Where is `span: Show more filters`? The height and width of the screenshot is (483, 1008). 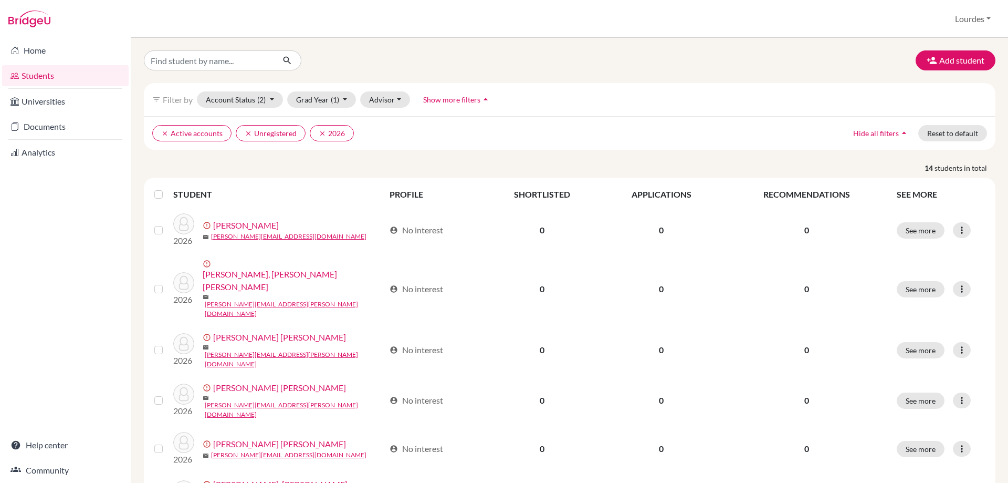 span: Show more filters is located at coordinates (452, 99).